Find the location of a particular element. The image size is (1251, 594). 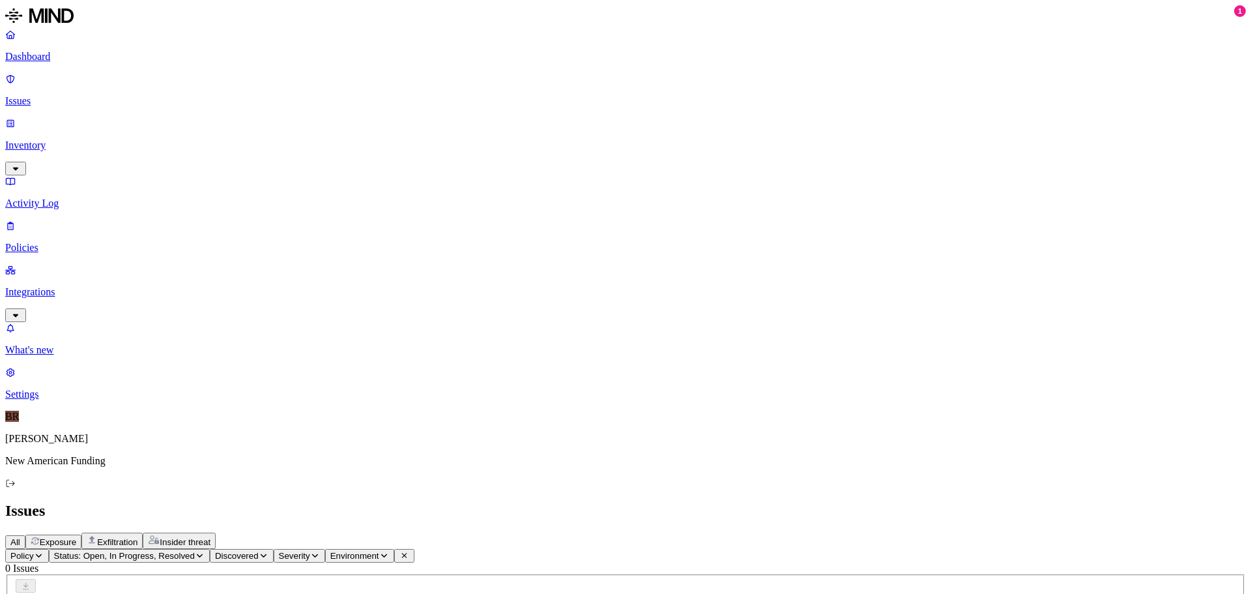

span: BR is located at coordinates (12, 416).